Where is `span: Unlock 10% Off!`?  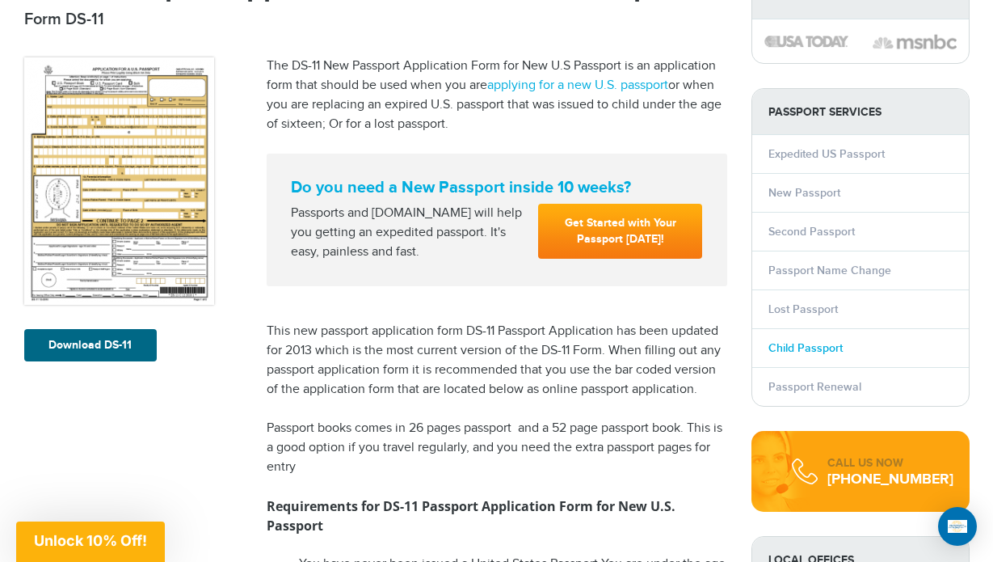
span: Unlock 10% Off! is located at coordinates (90, 540).